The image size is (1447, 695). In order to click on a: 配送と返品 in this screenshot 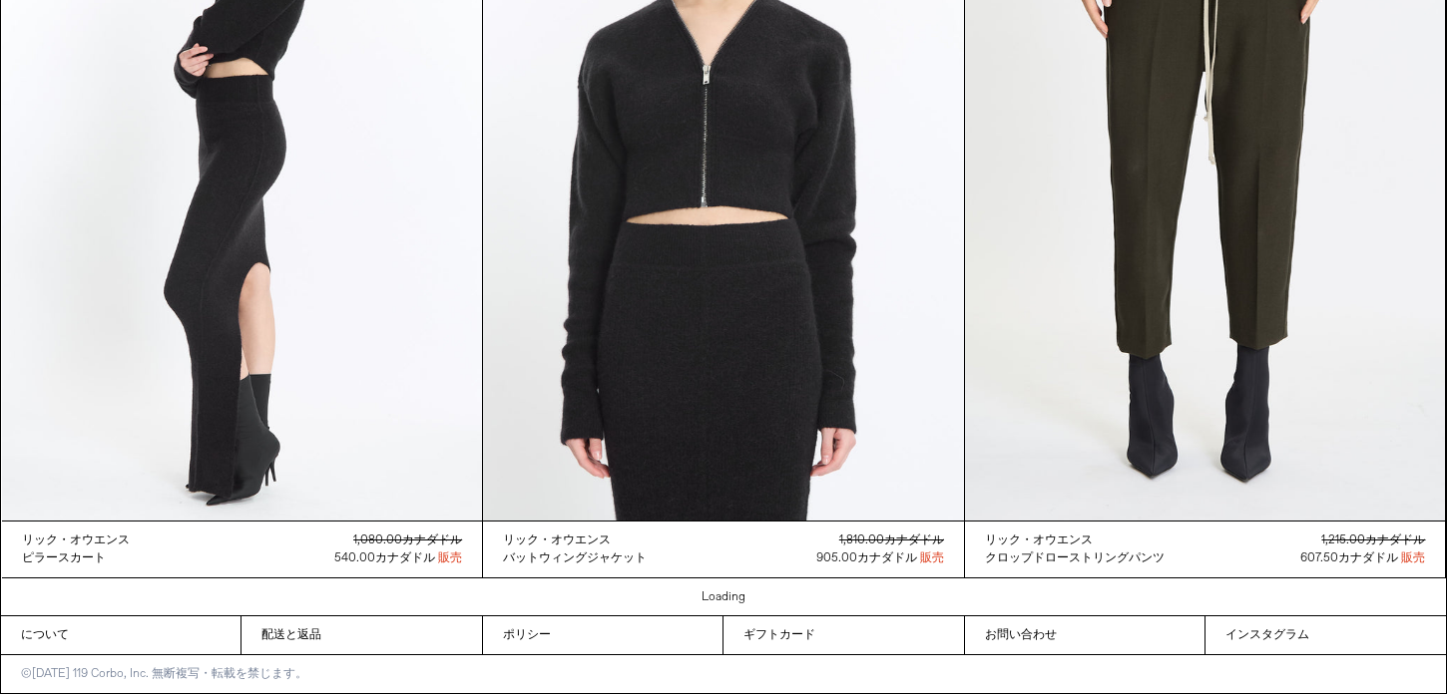, I will do `click(361, 636)`.